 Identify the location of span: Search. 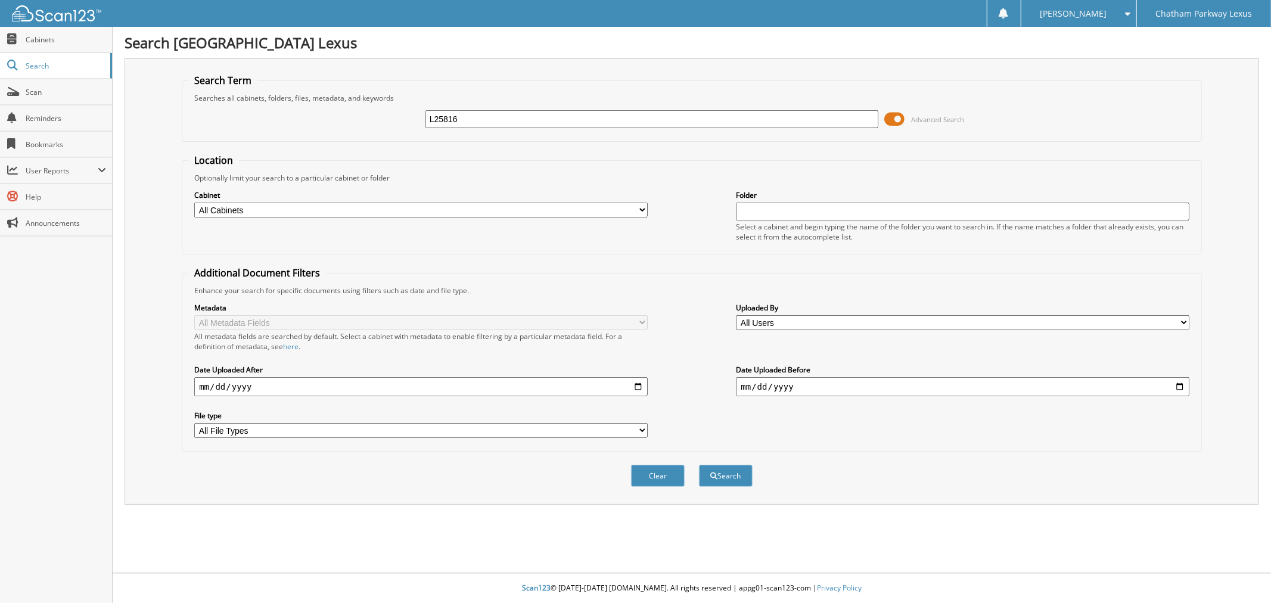
(65, 66).